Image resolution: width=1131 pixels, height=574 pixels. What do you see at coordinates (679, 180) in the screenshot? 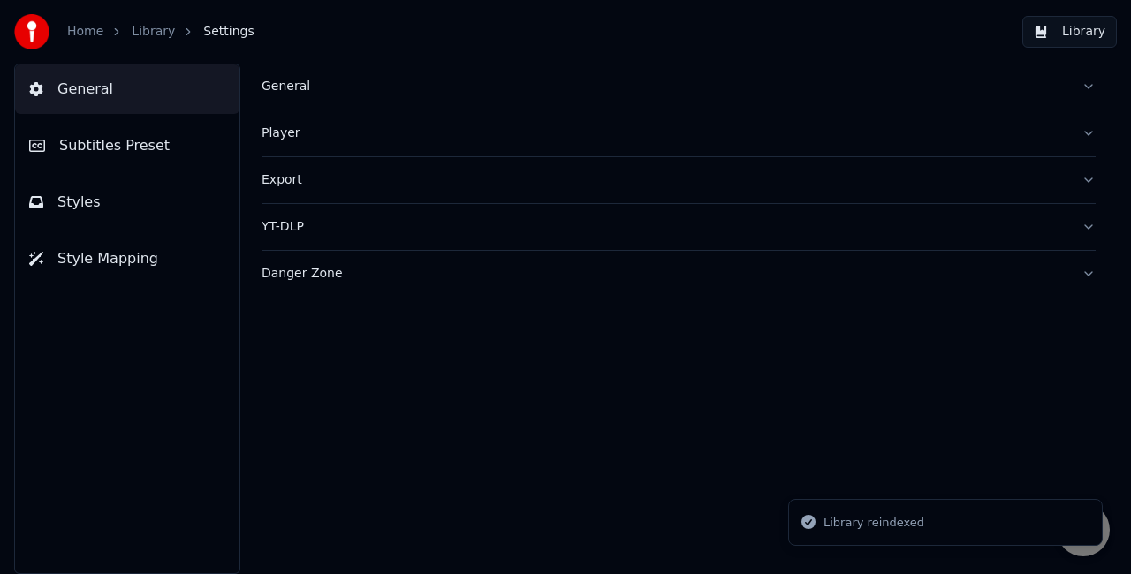
I see `button: Export` at bounding box center [679, 180].